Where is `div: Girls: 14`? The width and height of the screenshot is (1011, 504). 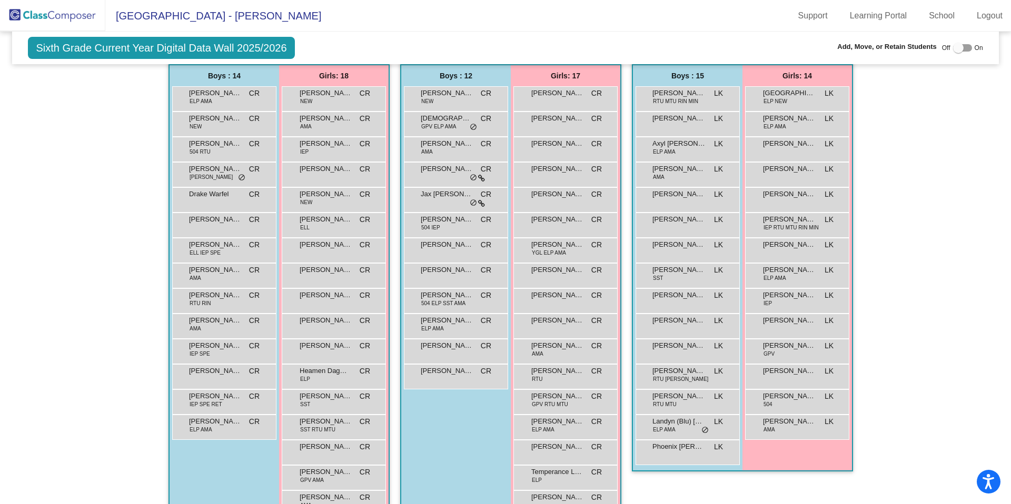 div: Girls: 14 is located at coordinates (797, 76).